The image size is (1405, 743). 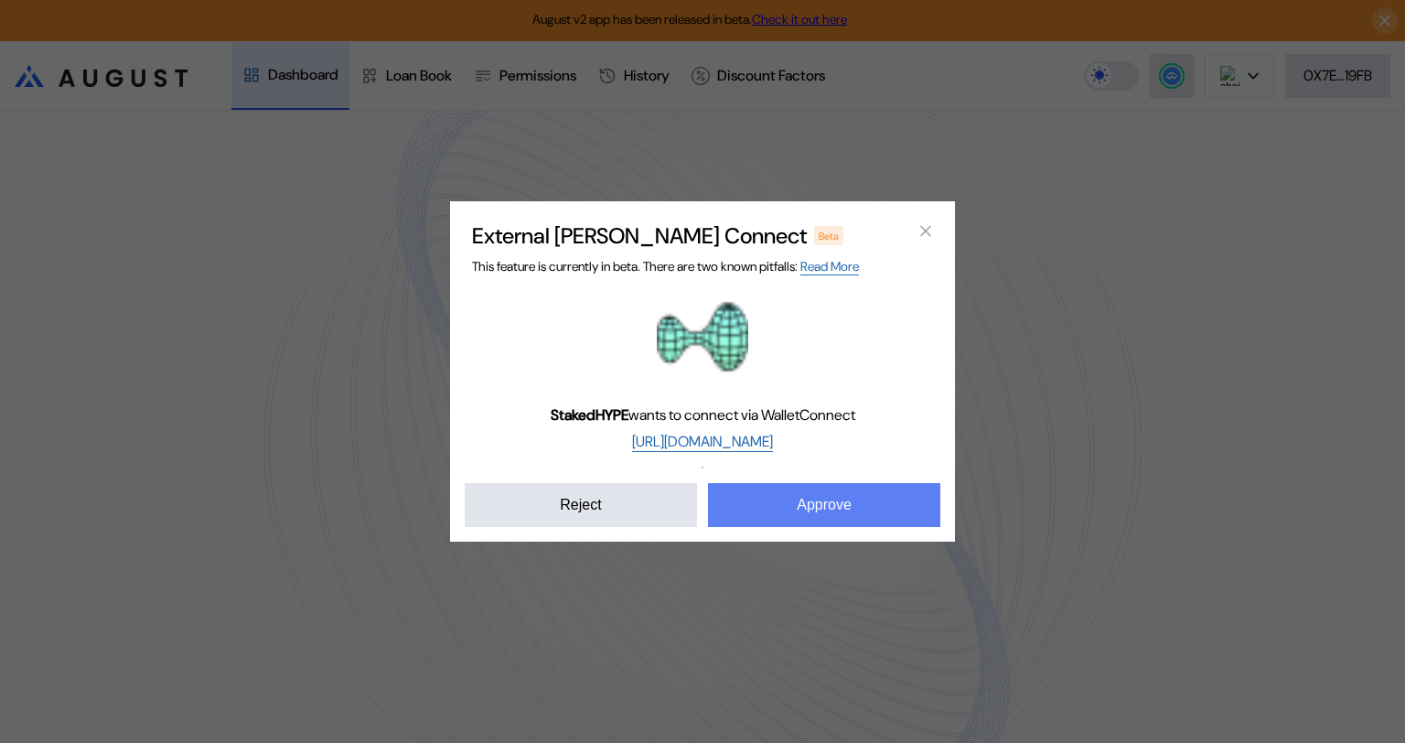 I want to click on button: Reject, so click(x=581, y=505).